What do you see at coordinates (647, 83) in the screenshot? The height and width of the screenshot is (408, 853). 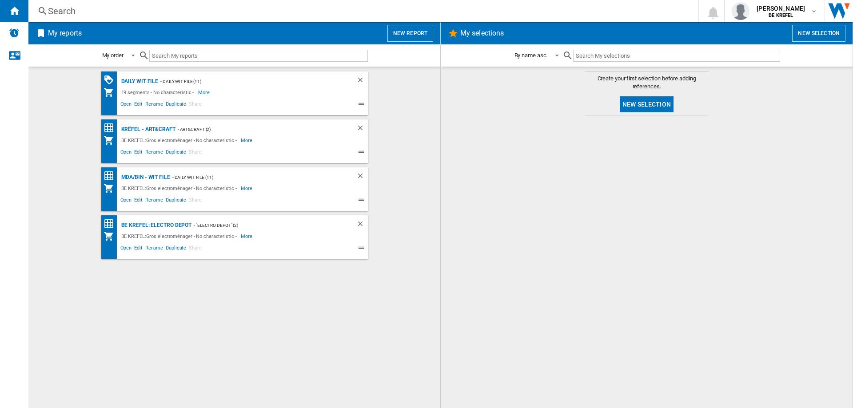 I see `span: Create your first selection before adding references.` at bounding box center [647, 83].